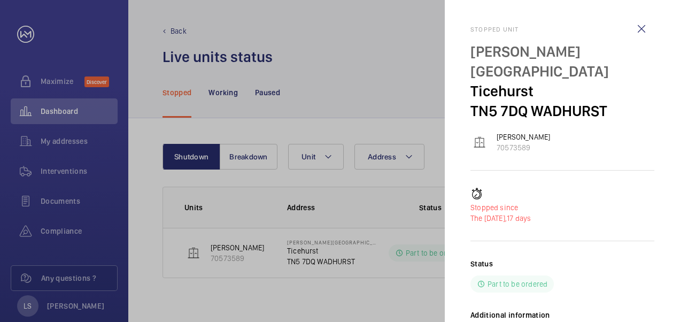 Image resolution: width=680 pixels, height=322 pixels. I want to click on img: elevator.svg, so click(479, 142).